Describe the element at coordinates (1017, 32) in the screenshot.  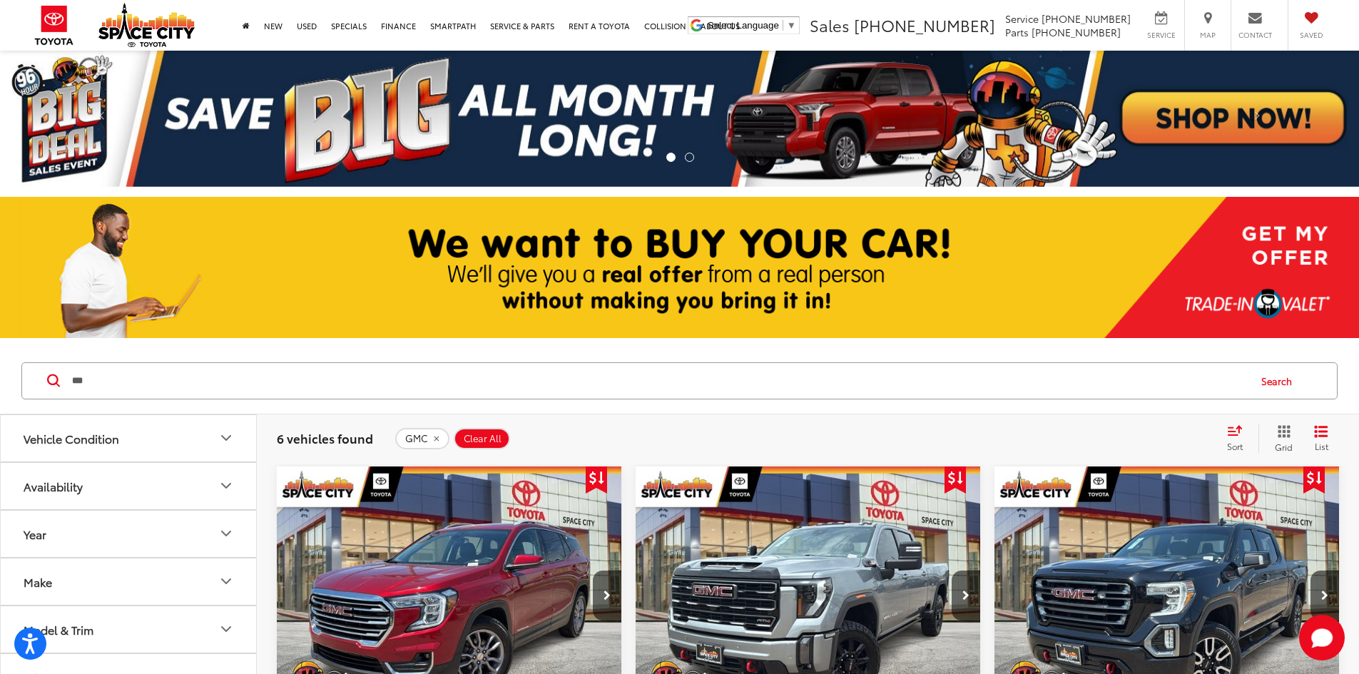
I see `span: Parts` at that location.